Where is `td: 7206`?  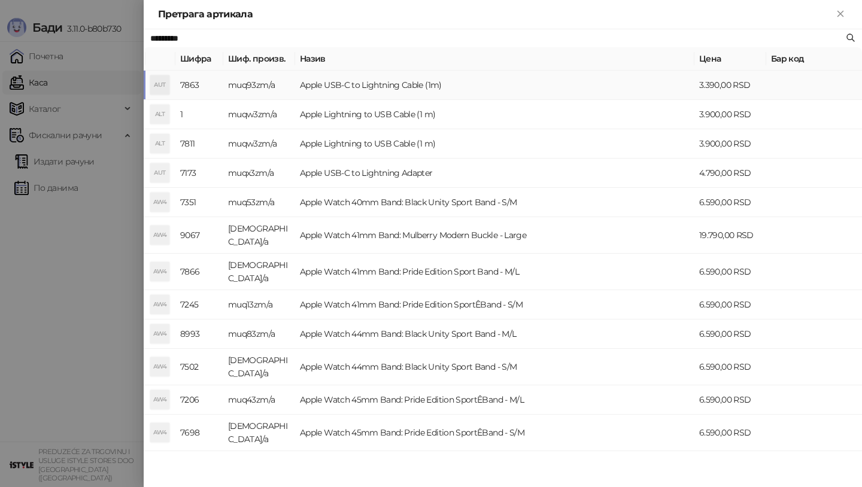
td: 7206 is located at coordinates (199, 400).